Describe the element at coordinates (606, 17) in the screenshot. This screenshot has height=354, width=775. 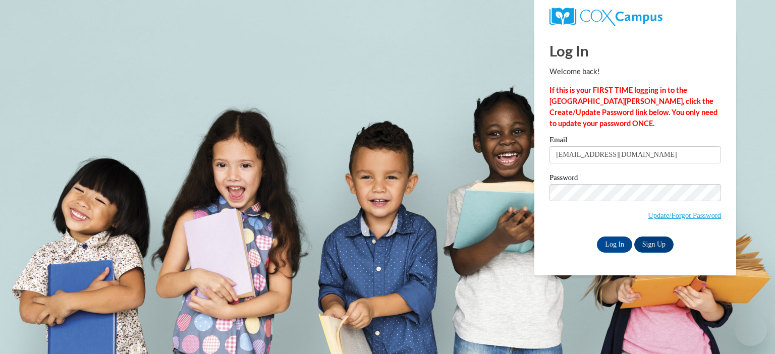
I see `img: COX Campus` at that location.